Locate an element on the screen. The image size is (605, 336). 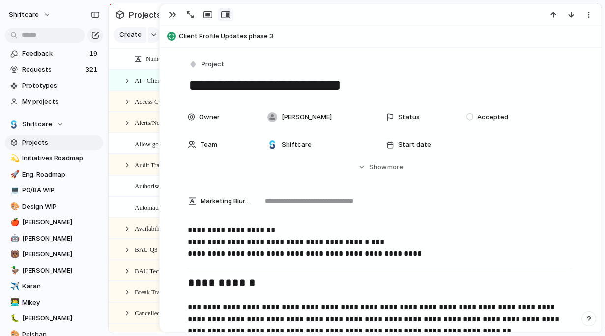
a: 🎨Design WIP is located at coordinates (54, 206).